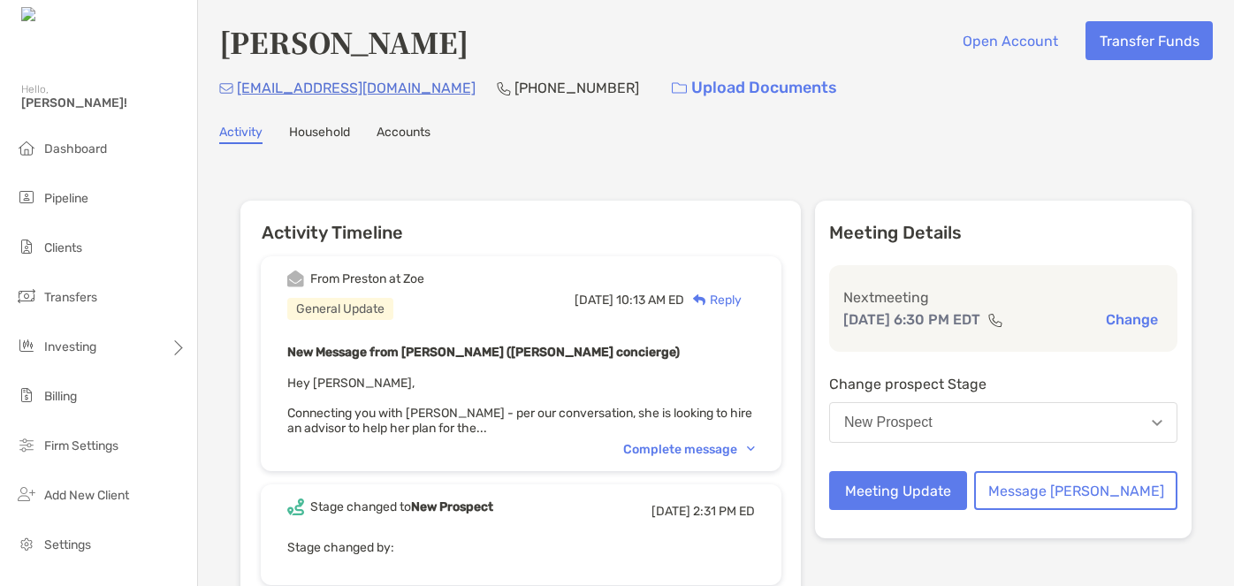 The width and height of the screenshot is (1234, 586). Describe the element at coordinates (679, 88) in the screenshot. I see `img: button icon` at that location.